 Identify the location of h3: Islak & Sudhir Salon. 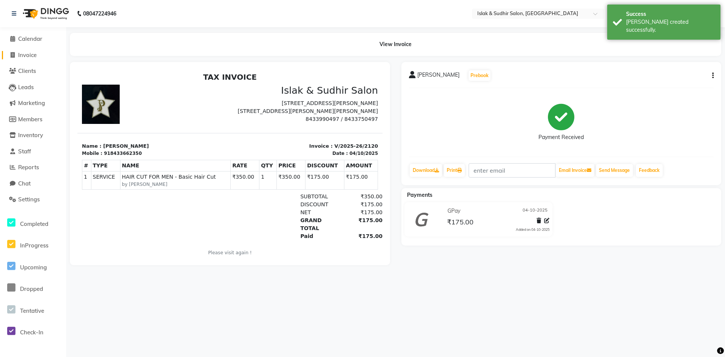
(229, 21).